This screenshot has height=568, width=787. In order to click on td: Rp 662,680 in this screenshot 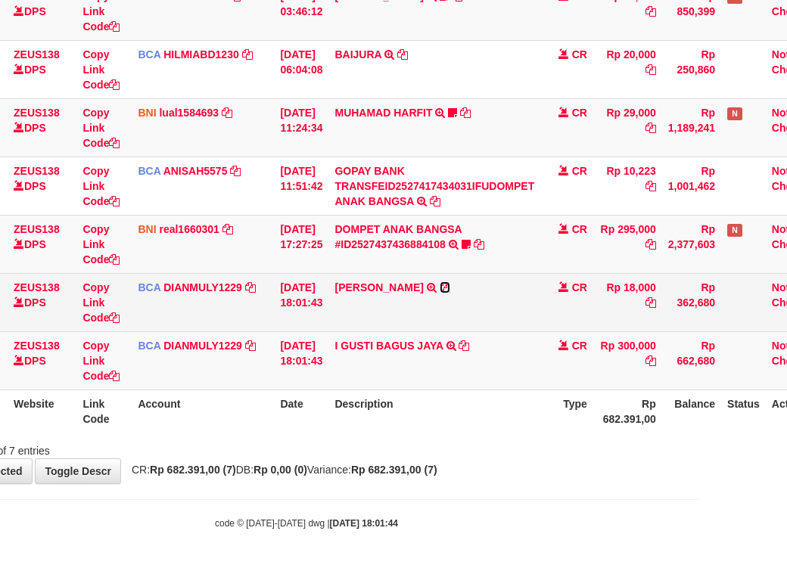, I will do `click(691, 360)`.